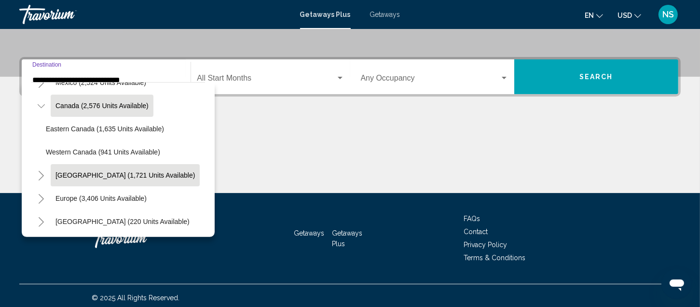 The image size is (700, 307). What do you see at coordinates (41, 198) in the screenshot?
I see `button: Toggle Europe (3,406 units available)` at bounding box center [41, 198].